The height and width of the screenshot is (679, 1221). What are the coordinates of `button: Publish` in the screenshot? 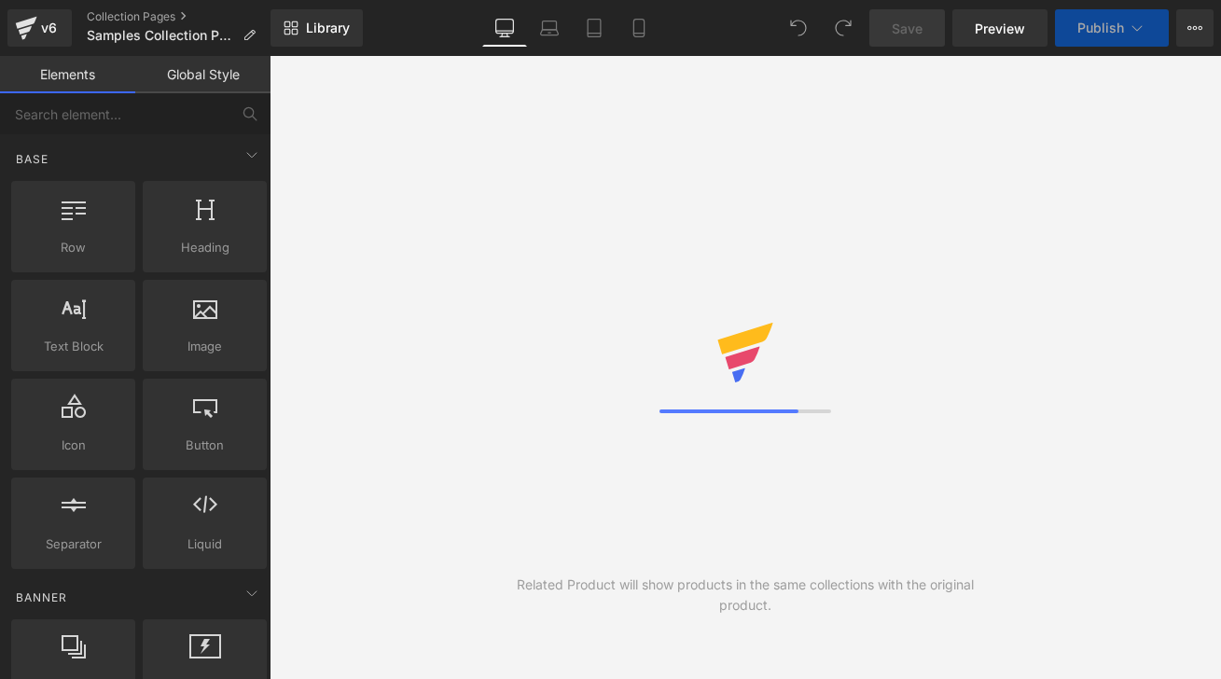 It's located at (1112, 28).